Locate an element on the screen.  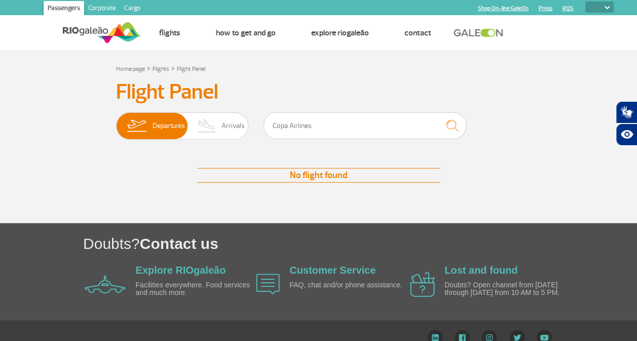
a: Home page is located at coordinates (130, 69).